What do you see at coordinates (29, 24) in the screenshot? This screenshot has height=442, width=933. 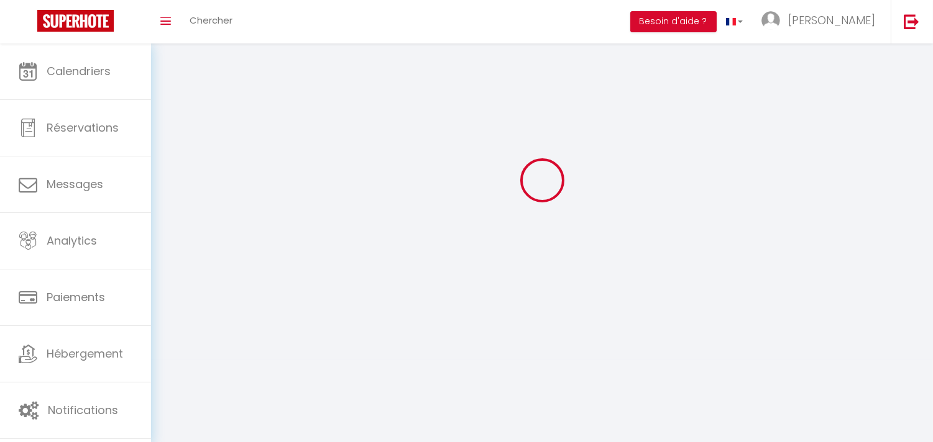 I see `button: Ouvrir le widget de chat LiveChat` at bounding box center [29, 24].